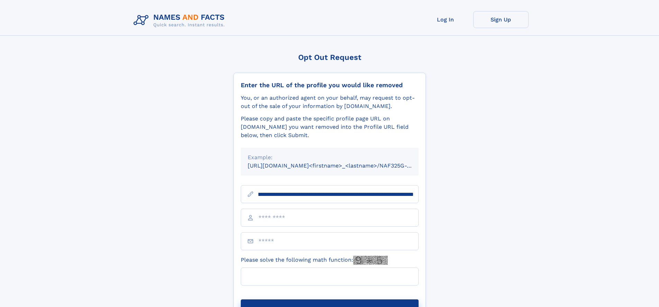 This screenshot has width=659, height=307. Describe the element at coordinates (329, 57) in the screenshot. I see `div: Opt Out Request` at that location.